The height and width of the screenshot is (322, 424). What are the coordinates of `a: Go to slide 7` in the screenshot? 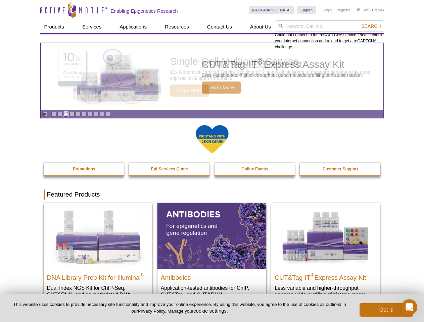 It's located at (90, 114).